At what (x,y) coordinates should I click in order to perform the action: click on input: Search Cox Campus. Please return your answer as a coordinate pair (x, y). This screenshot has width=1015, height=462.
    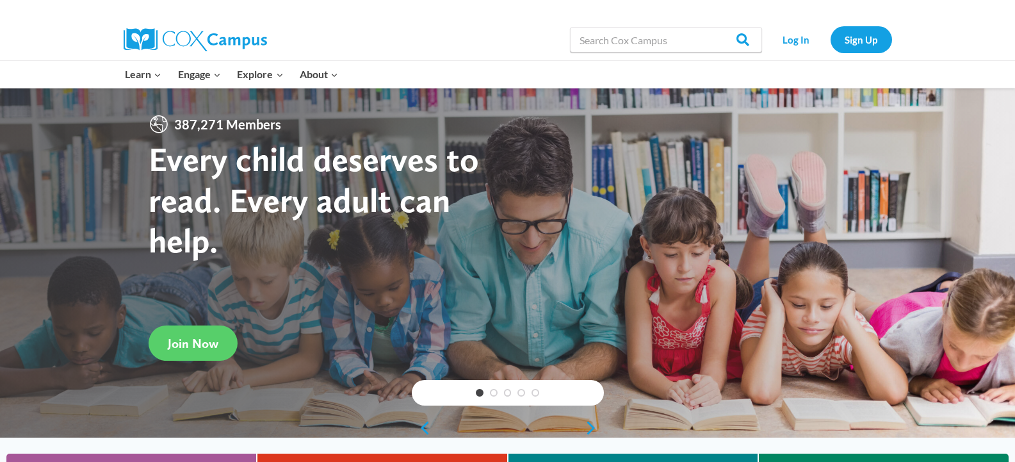
    Looking at the image, I should click on (666, 40).